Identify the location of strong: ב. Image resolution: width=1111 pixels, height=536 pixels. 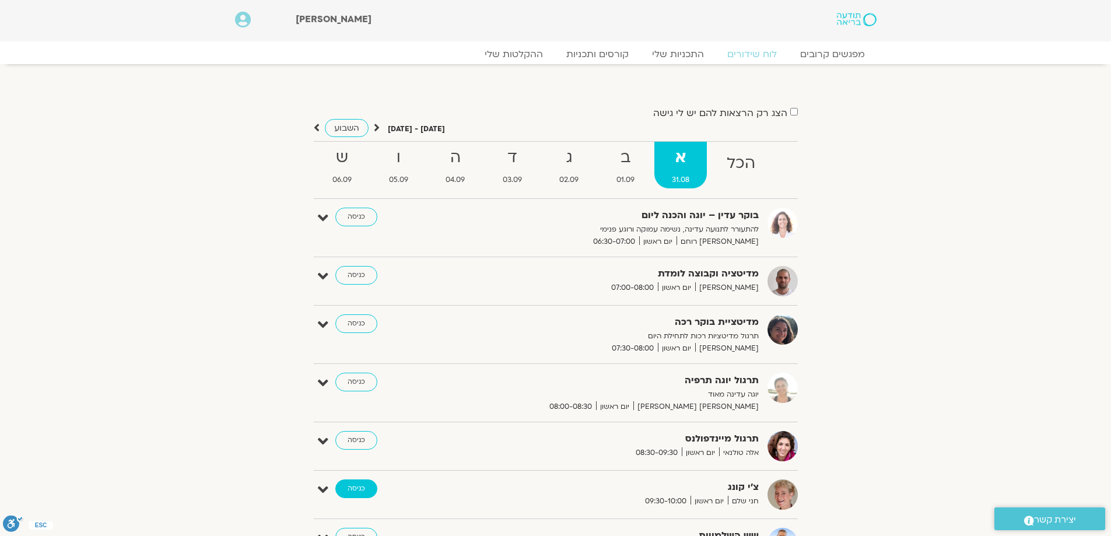
(625, 157).